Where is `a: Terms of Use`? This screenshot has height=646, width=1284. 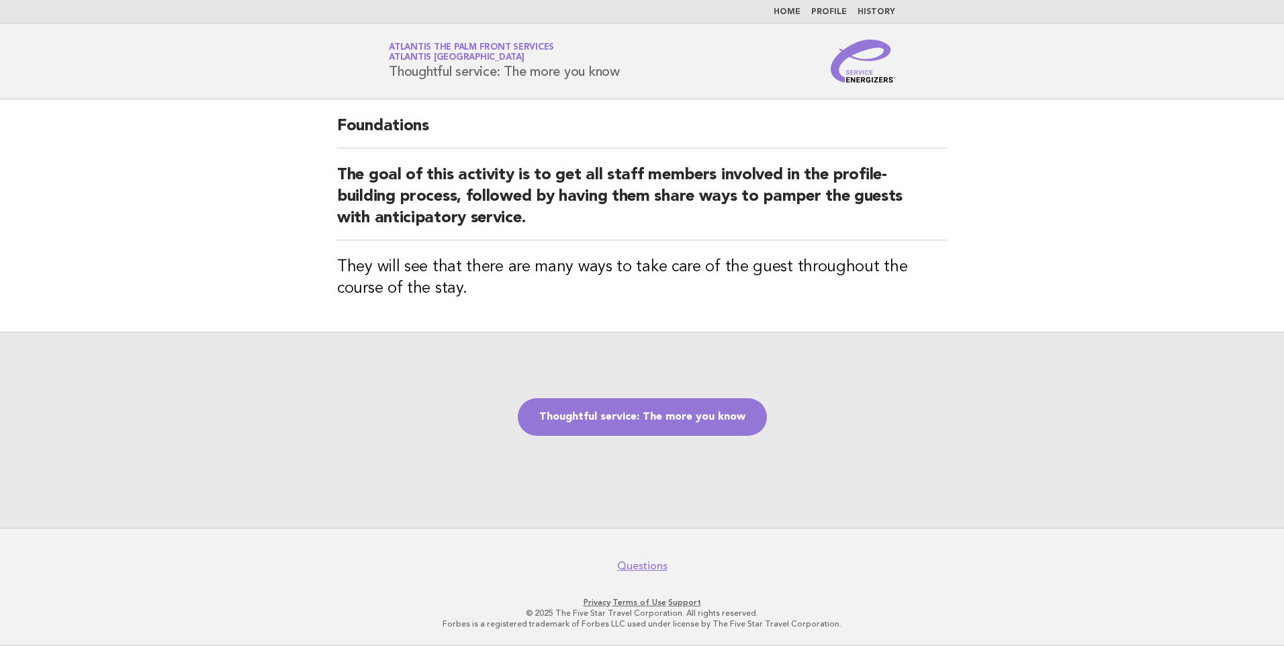 a: Terms of Use is located at coordinates (639, 603).